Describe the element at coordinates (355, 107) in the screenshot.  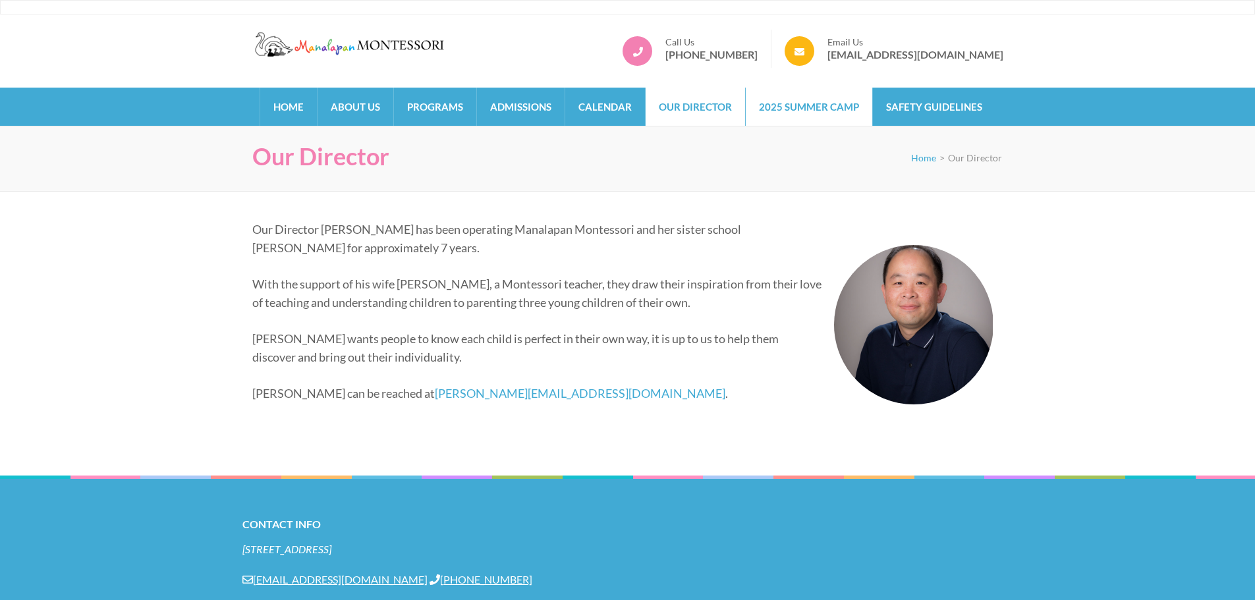
I see `a: About Us` at that location.